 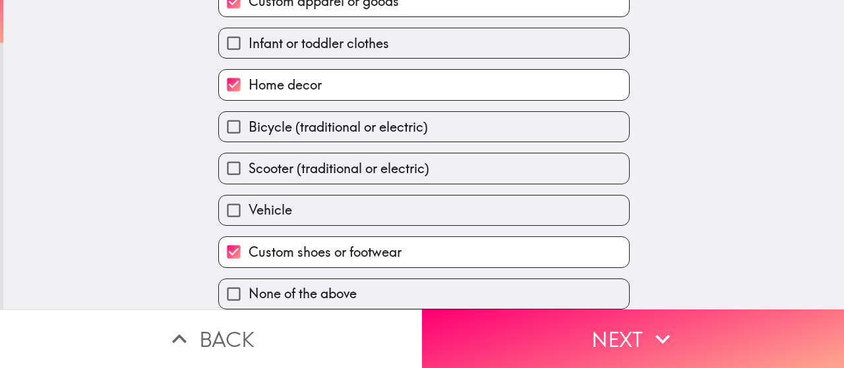 What do you see at coordinates (633, 339) in the screenshot?
I see `button: Next` at bounding box center [633, 339].